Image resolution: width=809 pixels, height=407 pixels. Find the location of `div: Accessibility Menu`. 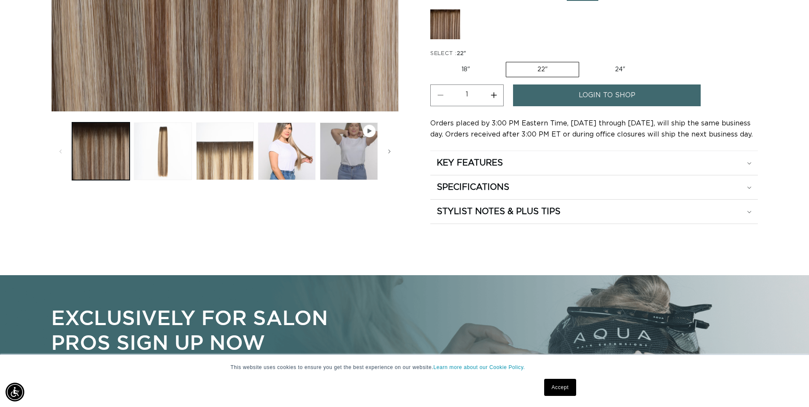

div: Accessibility Menu is located at coordinates (15, 392).